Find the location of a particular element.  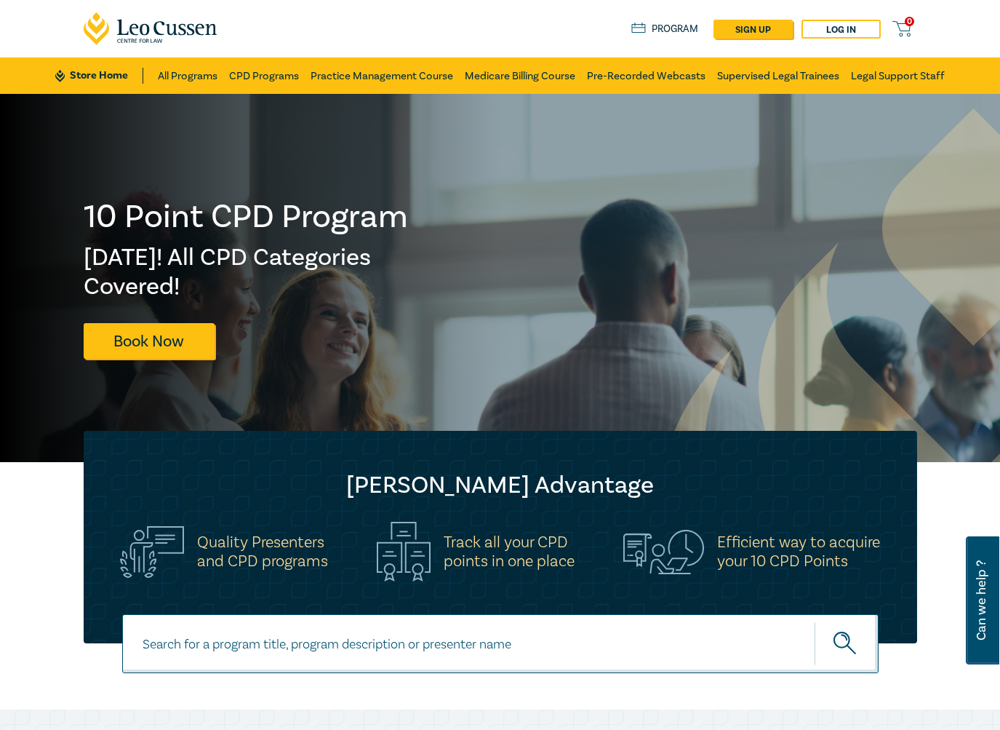

a: CPD Programs is located at coordinates (264, 76).